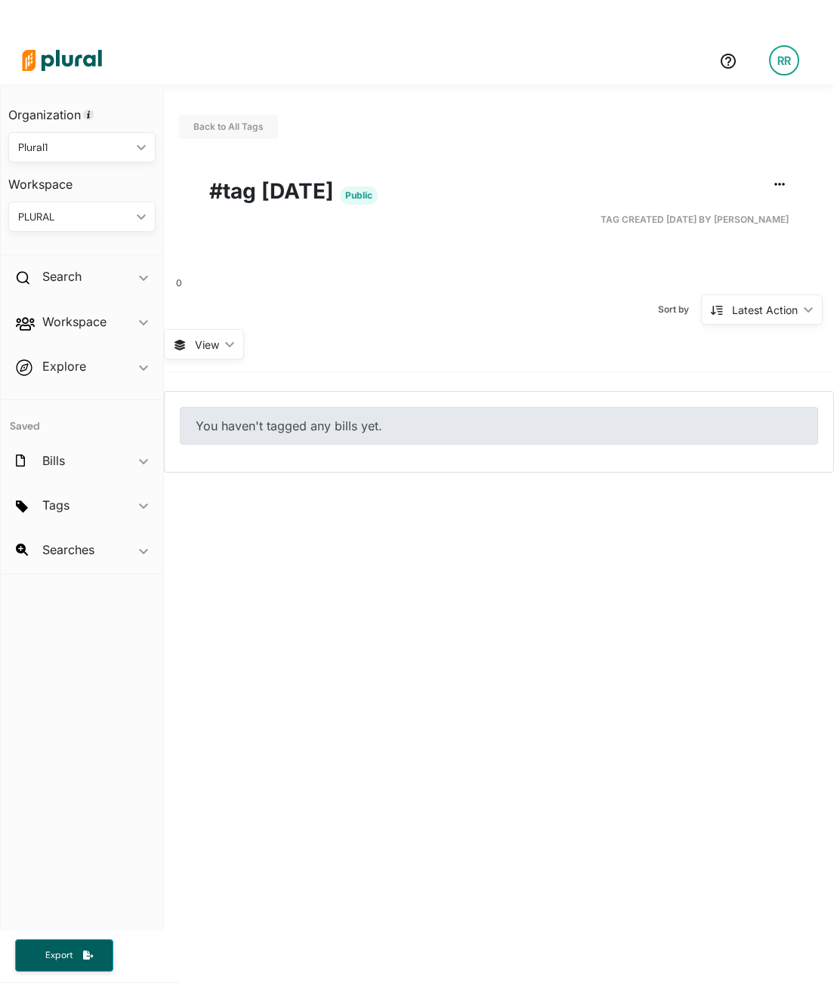  What do you see at coordinates (784, 60) in the screenshot?
I see `div: RR` at bounding box center [784, 60].